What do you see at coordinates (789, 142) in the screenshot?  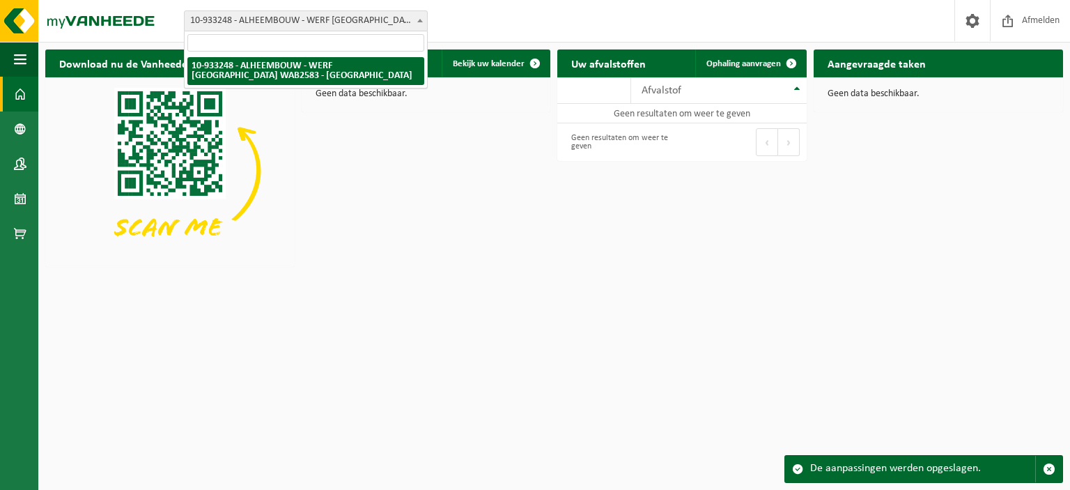 I see `button: Next` at bounding box center [789, 142].